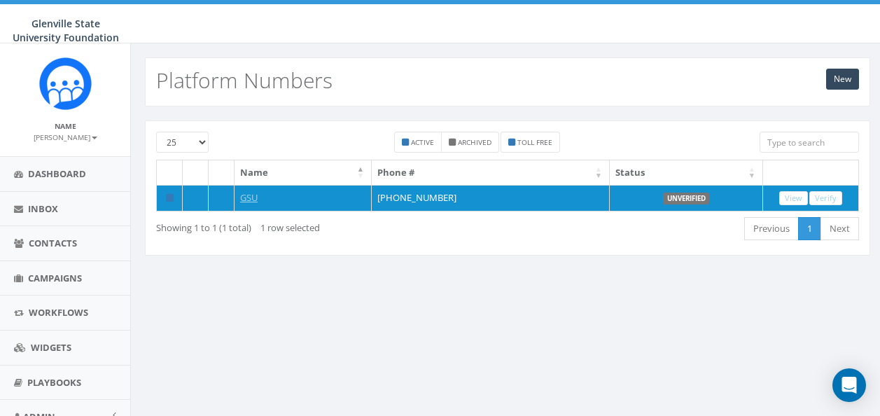 The width and height of the screenshot is (880, 416). Describe the element at coordinates (57, 174) in the screenshot. I see `span: Dashboard` at that location.